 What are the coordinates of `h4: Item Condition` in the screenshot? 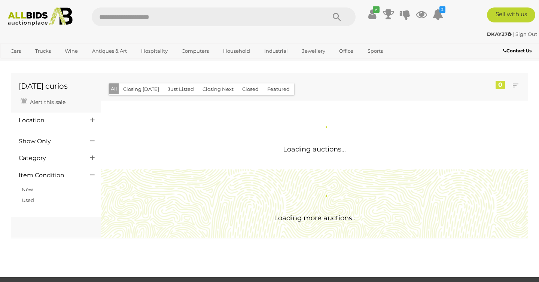 It's located at (49, 176).